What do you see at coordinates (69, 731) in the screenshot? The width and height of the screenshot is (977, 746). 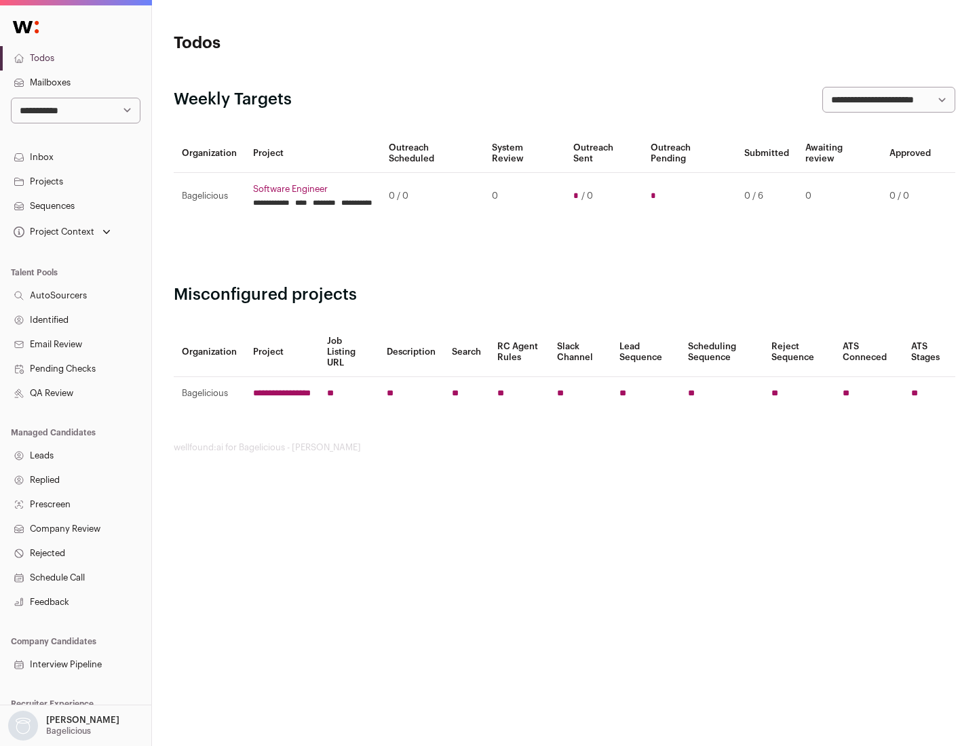 I see `p: Bagelicious` at bounding box center [69, 731].